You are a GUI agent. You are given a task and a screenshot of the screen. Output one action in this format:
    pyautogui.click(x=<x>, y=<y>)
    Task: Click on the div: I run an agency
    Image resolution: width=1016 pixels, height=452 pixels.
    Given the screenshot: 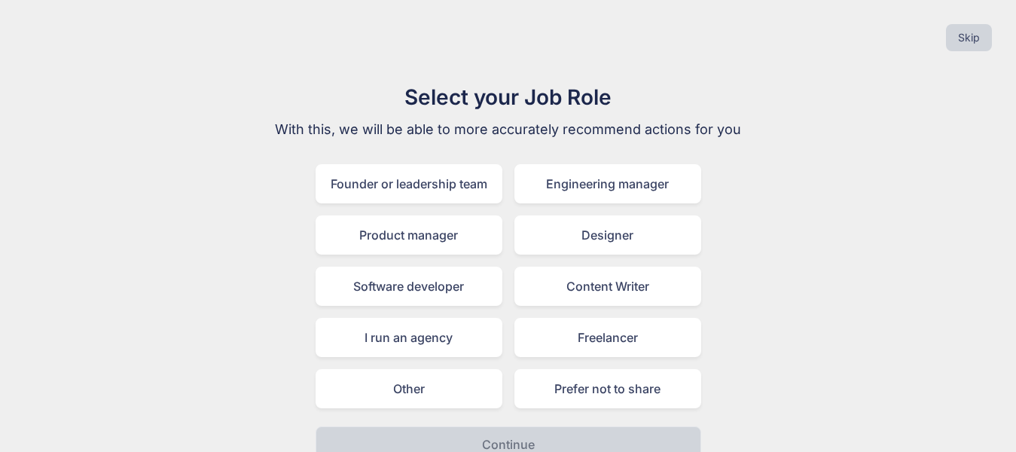 What is the action you would take?
    pyautogui.click(x=409, y=337)
    